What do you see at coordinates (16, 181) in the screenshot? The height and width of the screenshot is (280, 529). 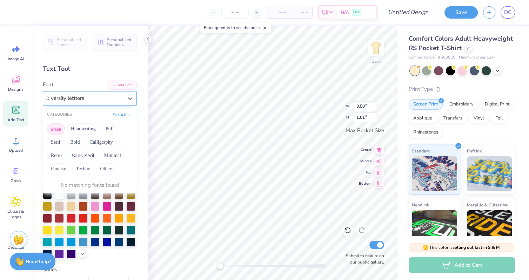 I see `span: Greek` at bounding box center [16, 181].